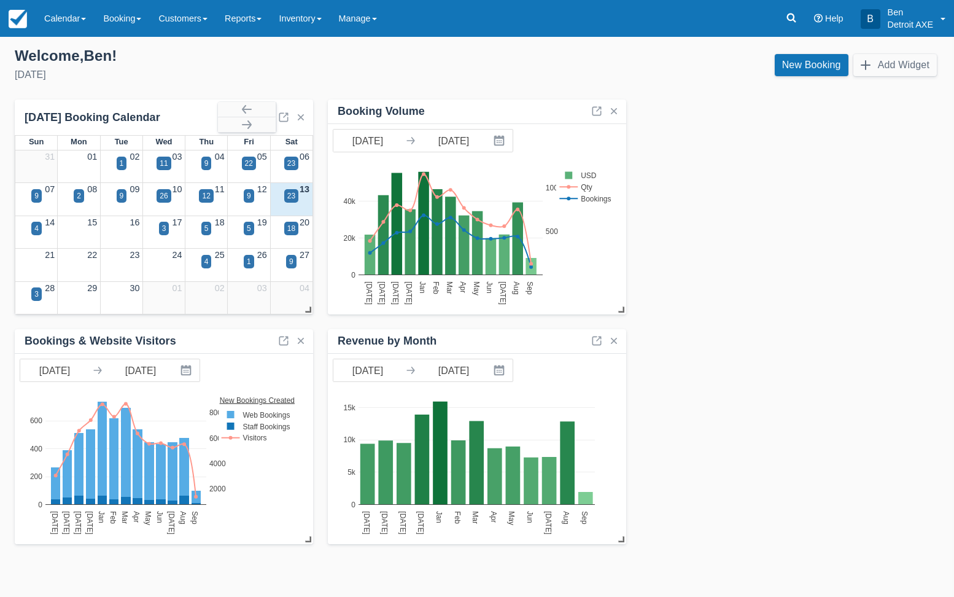 This screenshot has width=954, height=597. Describe the element at coordinates (292, 141) in the screenshot. I see `span: Sat` at that location.